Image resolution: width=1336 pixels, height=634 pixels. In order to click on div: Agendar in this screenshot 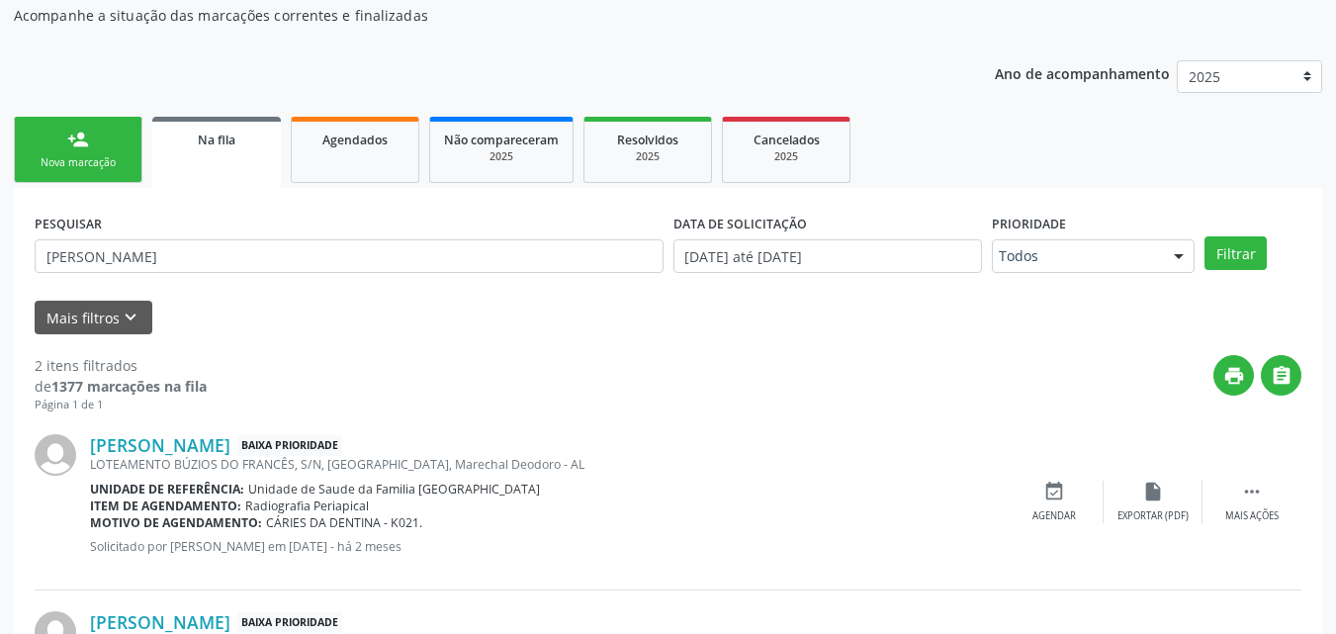, I will do `click(1054, 516)`.